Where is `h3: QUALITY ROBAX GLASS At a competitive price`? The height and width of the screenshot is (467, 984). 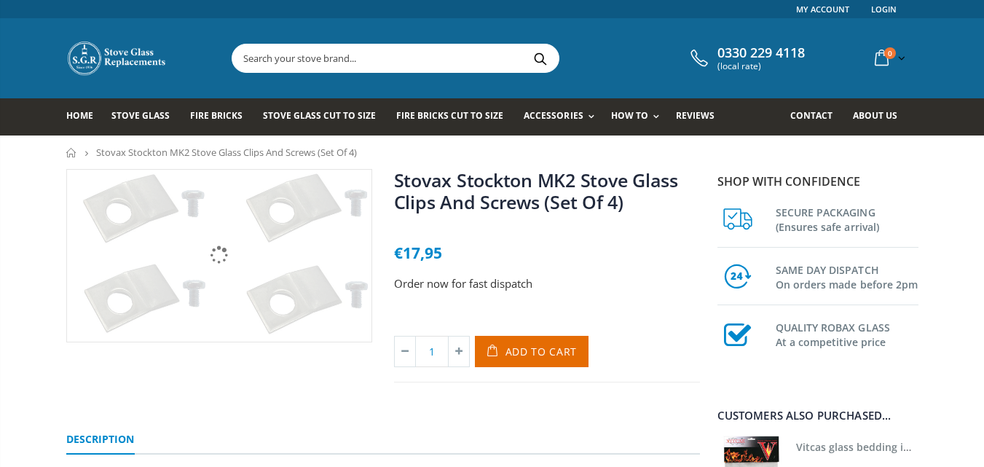
h3: QUALITY ROBAX GLASS At a competitive price is located at coordinates (847, 334).